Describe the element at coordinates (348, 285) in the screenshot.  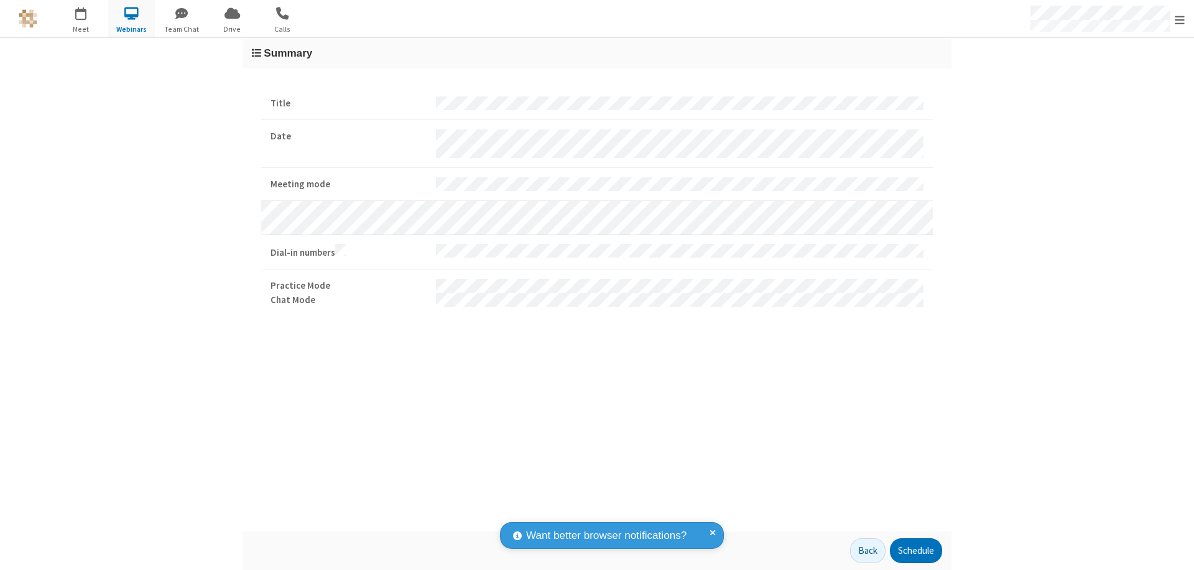
I see `strong: Practice Mode` at that location.